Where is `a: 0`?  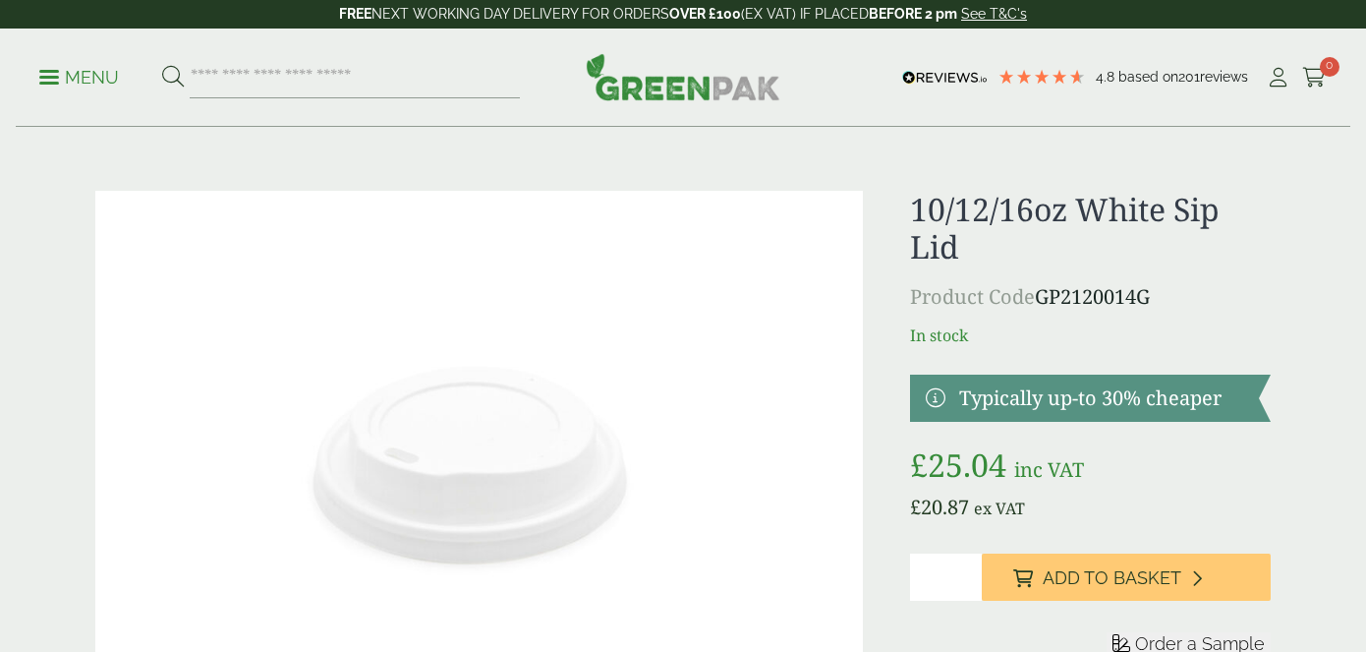
a: 0 is located at coordinates (1314, 78).